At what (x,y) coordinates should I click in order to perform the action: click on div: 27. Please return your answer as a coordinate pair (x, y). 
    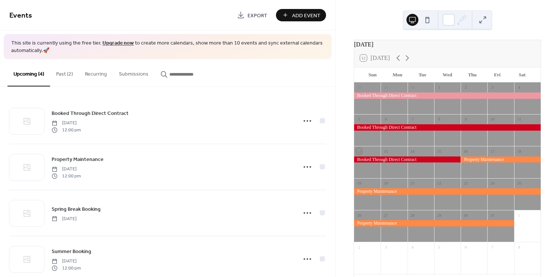
    Looking at the image, I should click on (386, 215).